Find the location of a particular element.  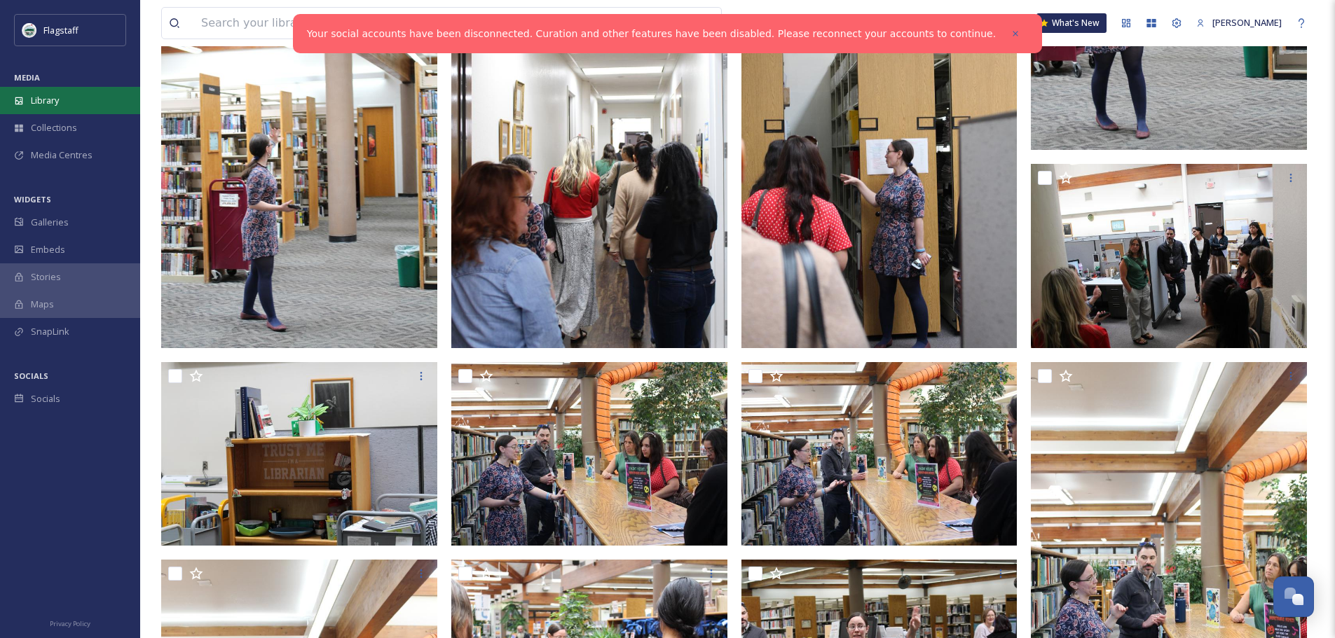

span: Socials is located at coordinates (46, 399).